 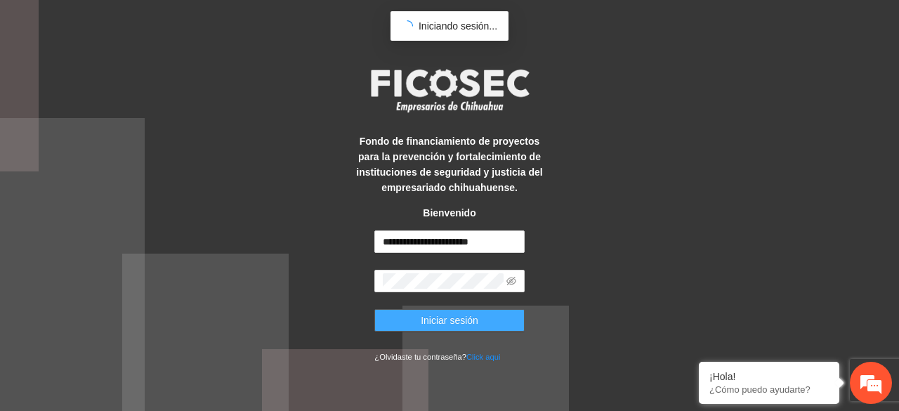 I want to click on a: Click aqui, so click(x=483, y=357).